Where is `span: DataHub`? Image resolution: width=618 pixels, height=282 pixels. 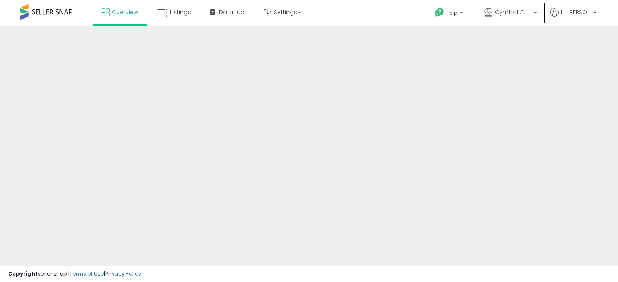
span: DataHub is located at coordinates (231, 12).